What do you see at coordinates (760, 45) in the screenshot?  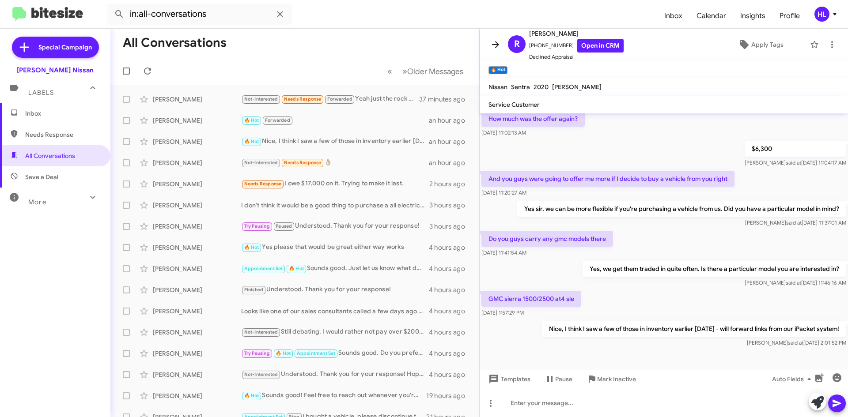 I see `button: Apply Tags` at bounding box center [760, 45].